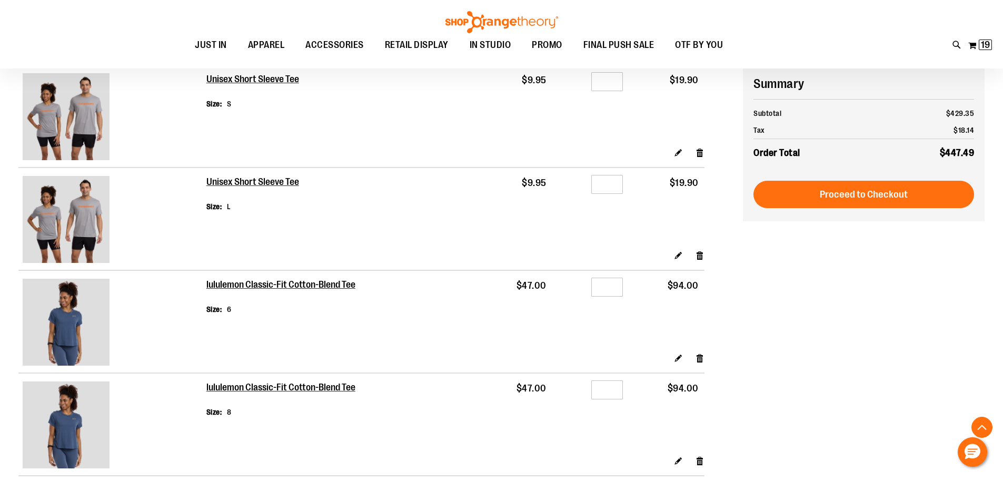 The height and width of the screenshot is (480, 1003). Describe the element at coordinates (819, 130) in the screenshot. I see `th: Tax` at that location.